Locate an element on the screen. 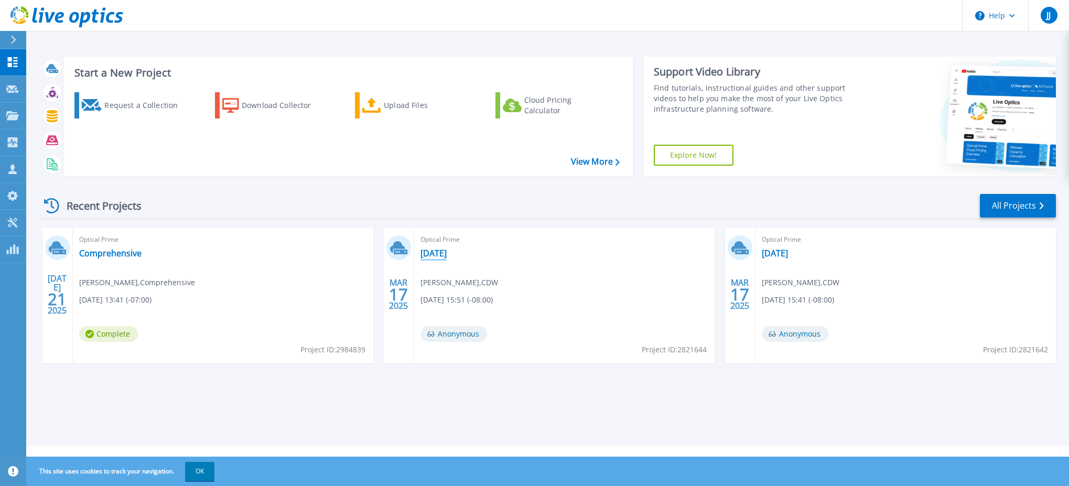 The image size is (1069, 486). div: Find tutorials, instructional guides and other support videos to help you make the most of your L... is located at coordinates (759, 99).